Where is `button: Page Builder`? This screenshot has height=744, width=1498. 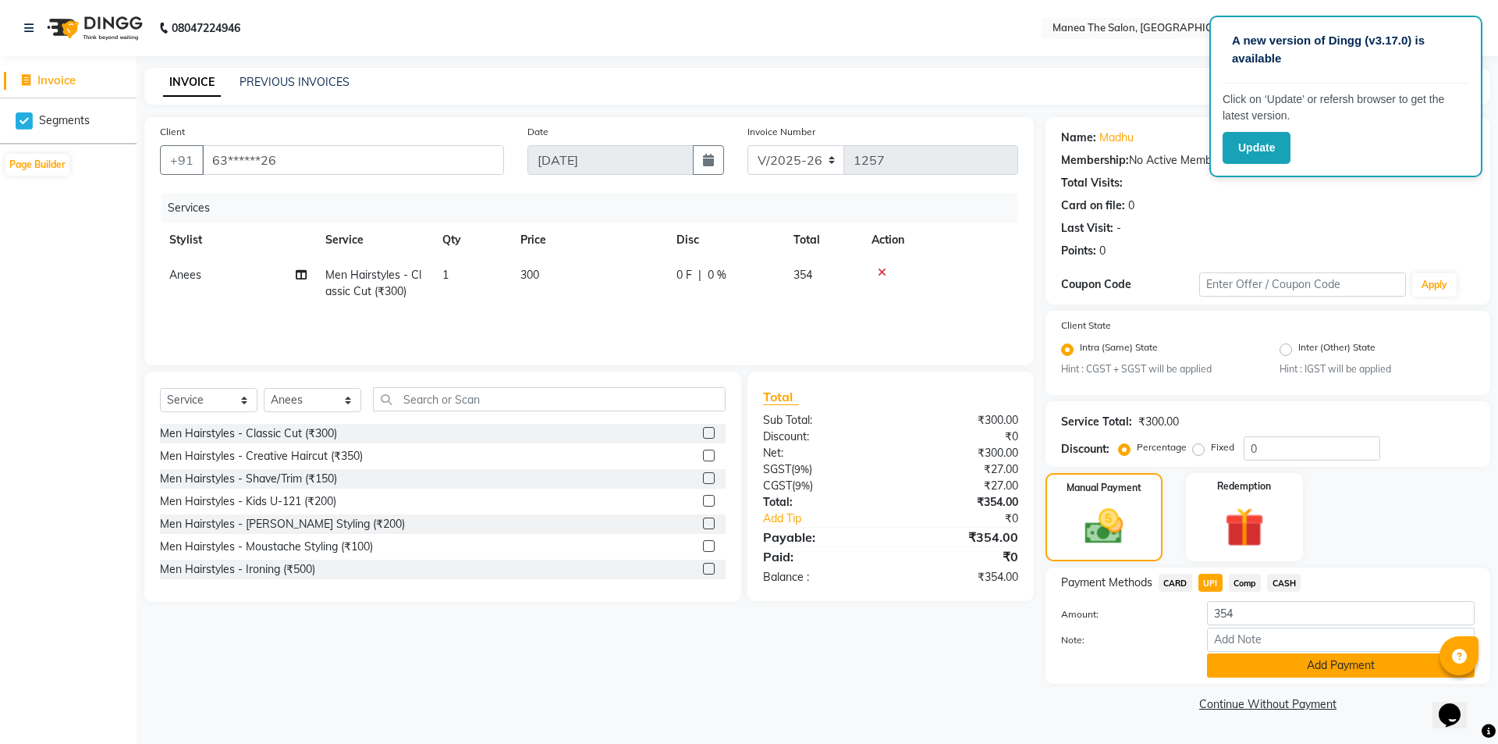
button: Page Builder is located at coordinates (37, 165).